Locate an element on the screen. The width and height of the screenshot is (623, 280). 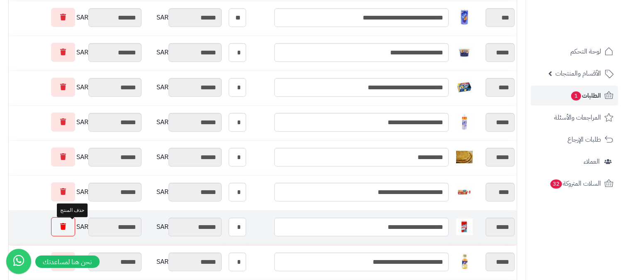
img: 3758ae3469977e70a6bf1d4ab499497065d3-40x40.jpg is located at coordinates (464, 87).